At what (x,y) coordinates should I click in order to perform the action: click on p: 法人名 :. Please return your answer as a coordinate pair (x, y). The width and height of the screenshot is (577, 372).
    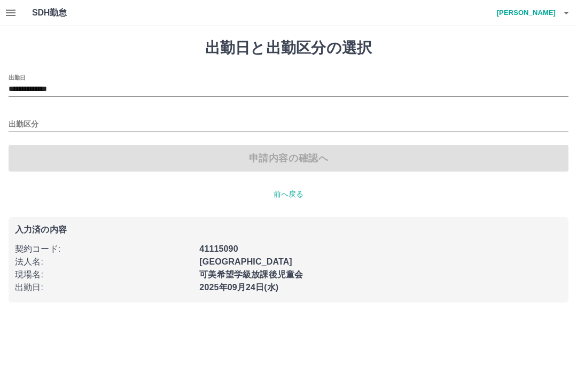
    Looking at the image, I should click on (104, 262).